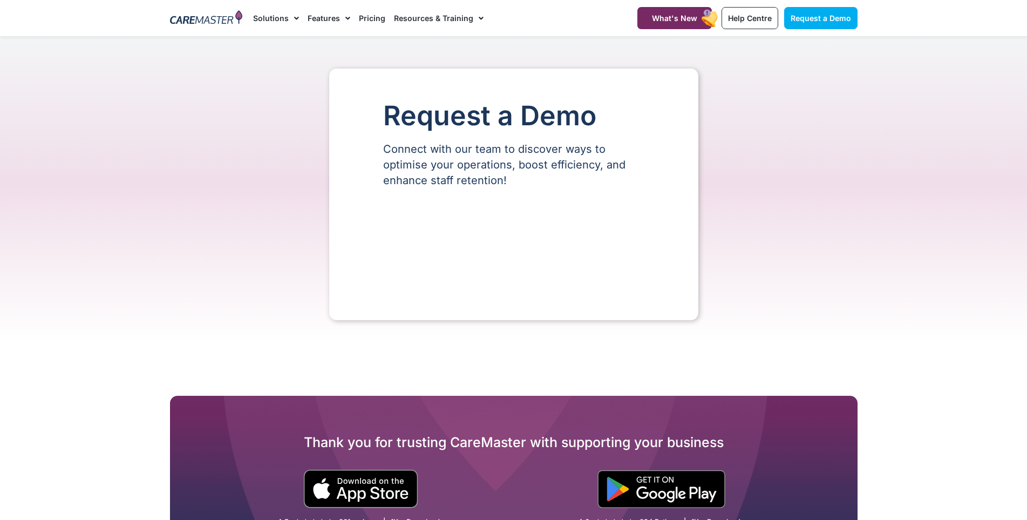  Describe the element at coordinates (674, 18) in the screenshot. I see `a: What's New` at that location.